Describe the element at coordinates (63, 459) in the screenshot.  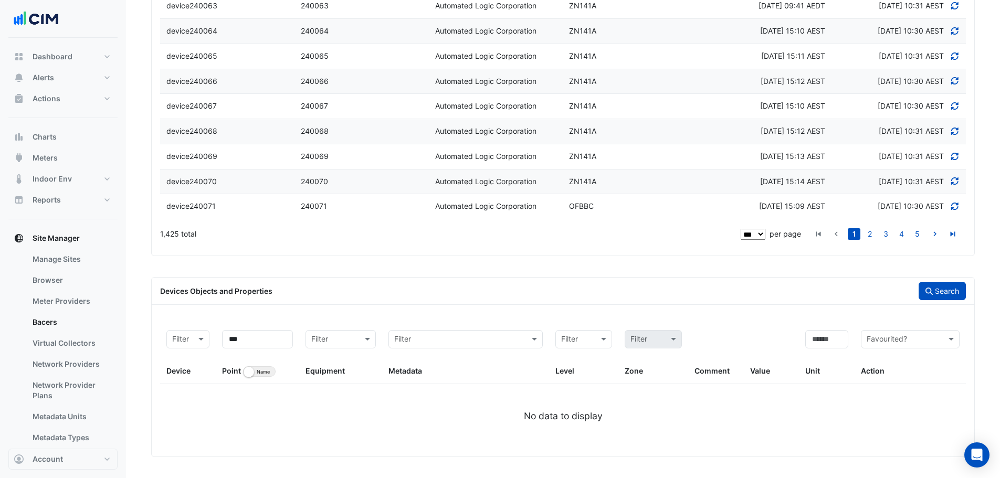
I see `button: Account` at that location.